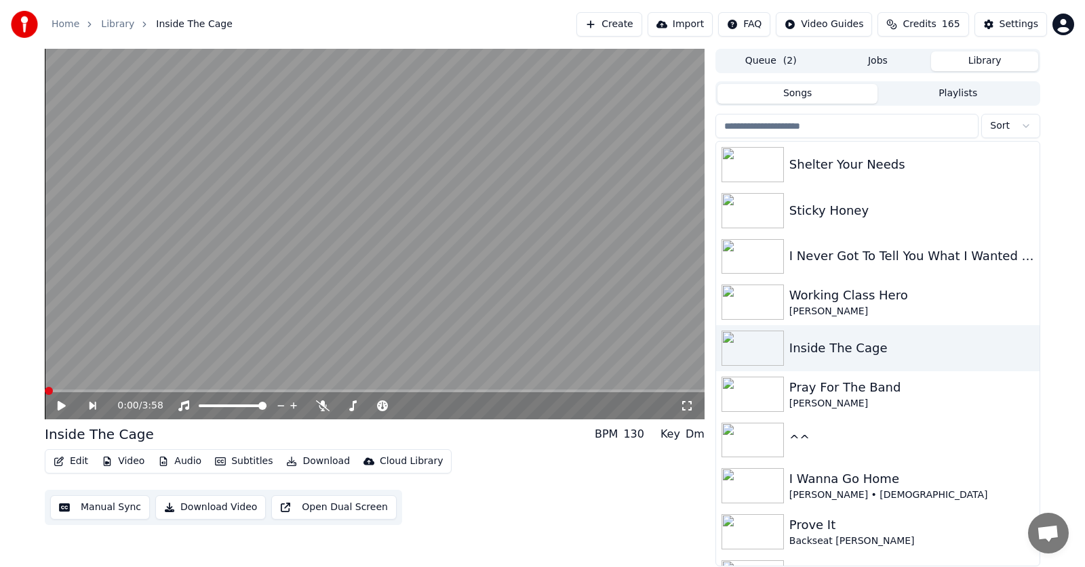 The height and width of the screenshot is (567, 1085). Describe the element at coordinates (911, 296) in the screenshot. I see `div: Working Class Hero` at that location.